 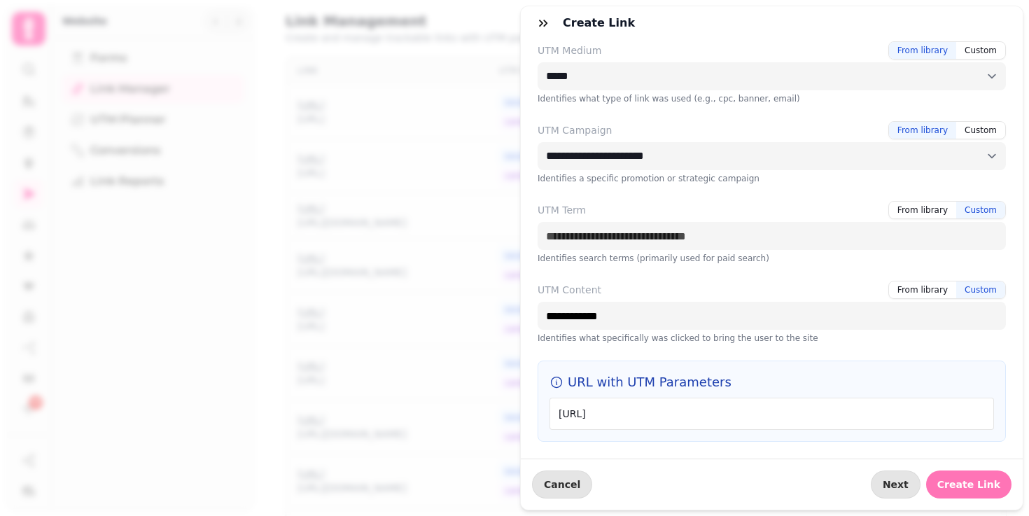 What do you see at coordinates (772, 338) in the screenshot?
I see `p: Identifies what specifically was clicked to bring the user to the site` at bounding box center [772, 338].